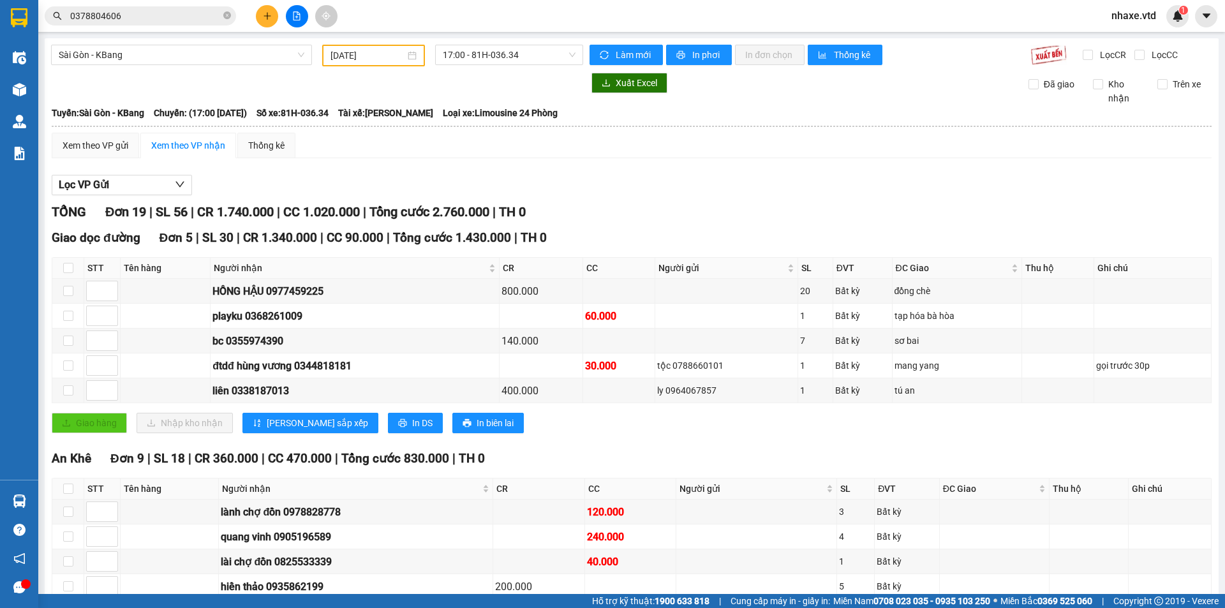  What do you see at coordinates (707, 55) in the screenshot?
I see `span: In phơi` at bounding box center [707, 55].